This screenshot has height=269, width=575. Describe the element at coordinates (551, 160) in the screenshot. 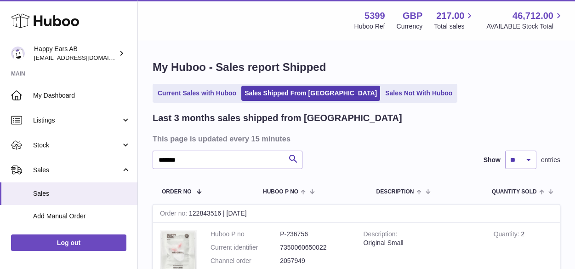

I see `span: entries` at that location.